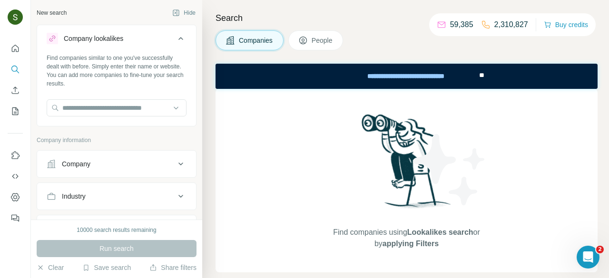 The image size is (609, 278). I want to click on button: Hide, so click(184, 13).